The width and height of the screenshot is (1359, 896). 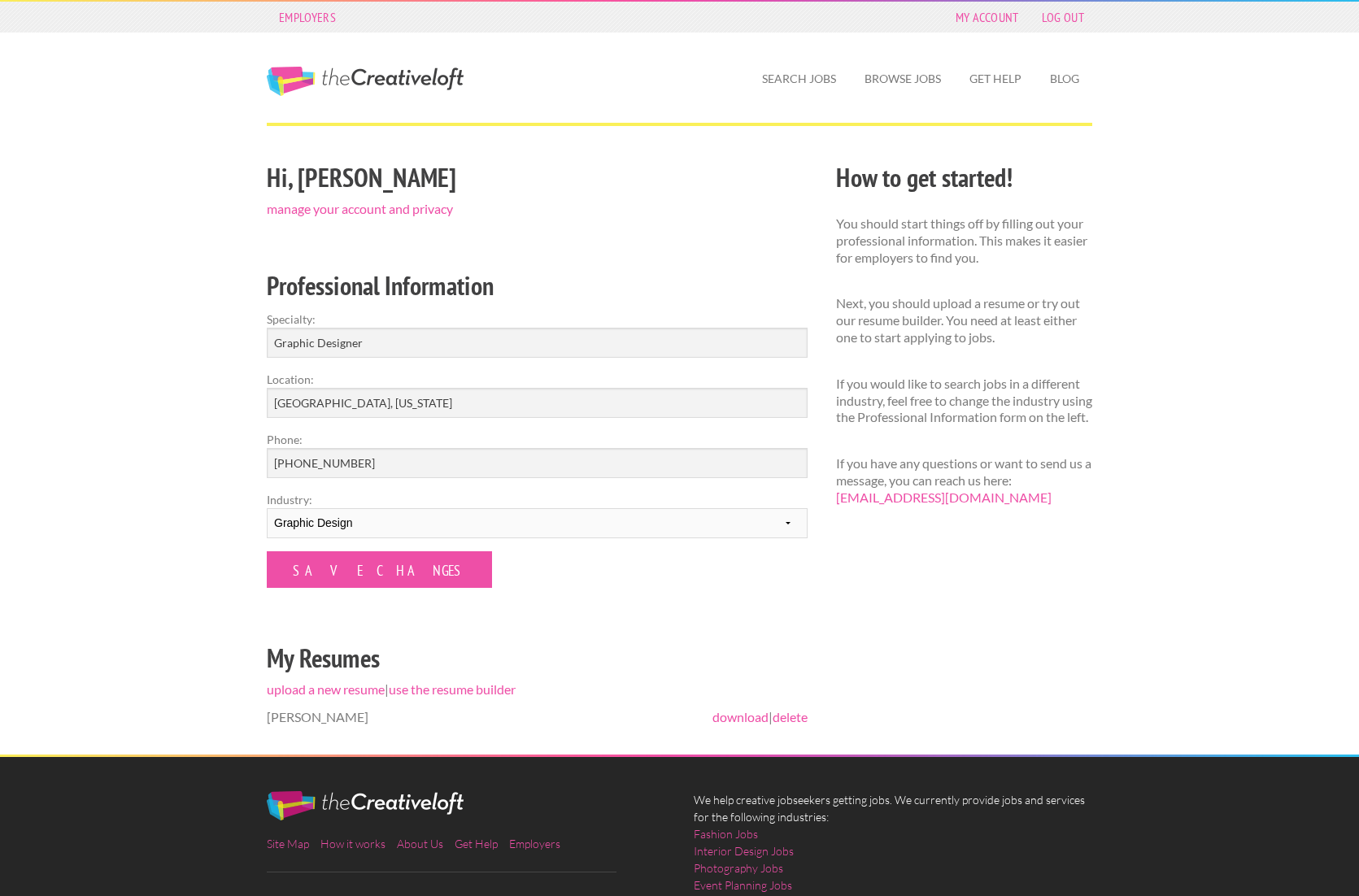 What do you see at coordinates (325, 689) in the screenshot?
I see `a: upload a new resume` at bounding box center [325, 689].